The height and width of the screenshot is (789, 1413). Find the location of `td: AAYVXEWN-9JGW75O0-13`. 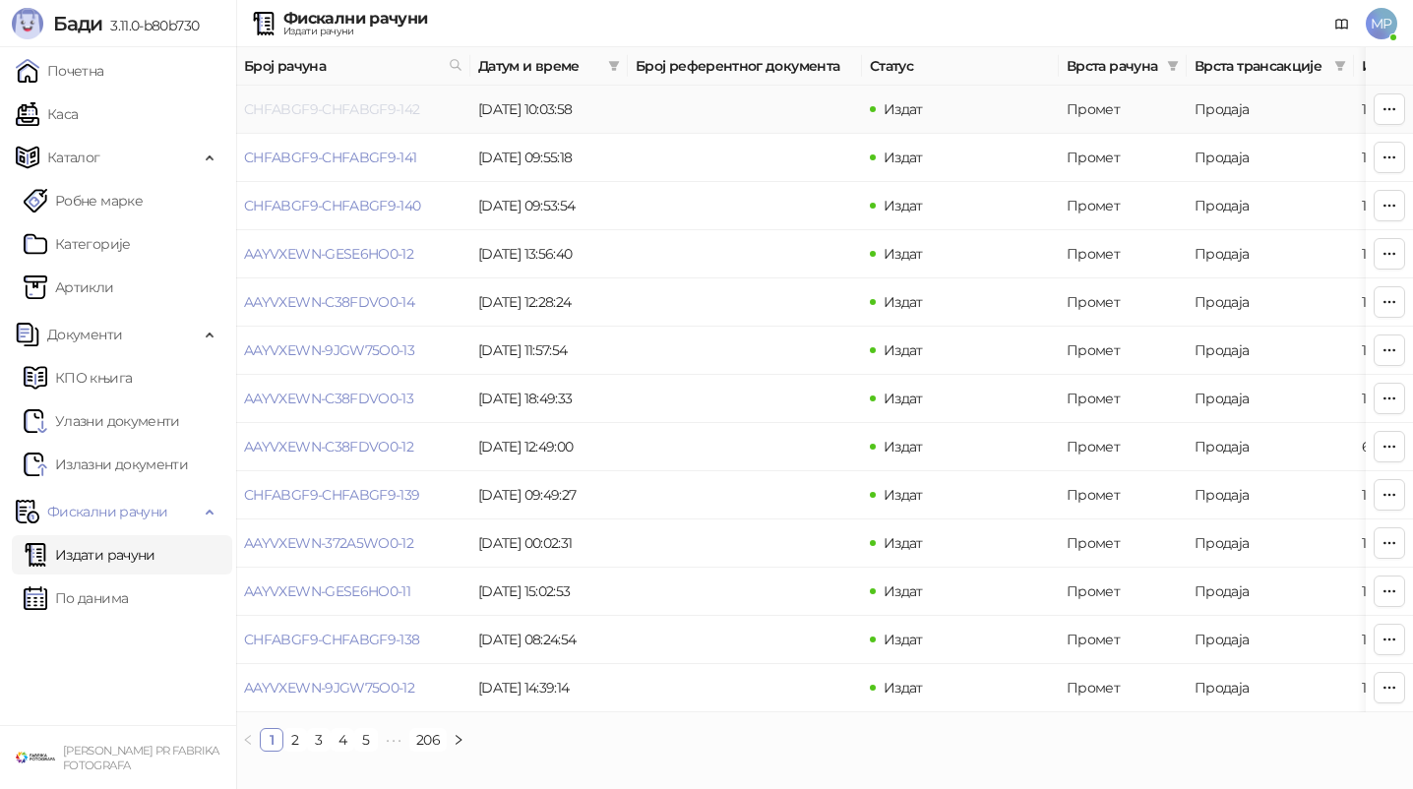

td: AAYVXEWN-9JGW75O0-13 is located at coordinates (353, 350).